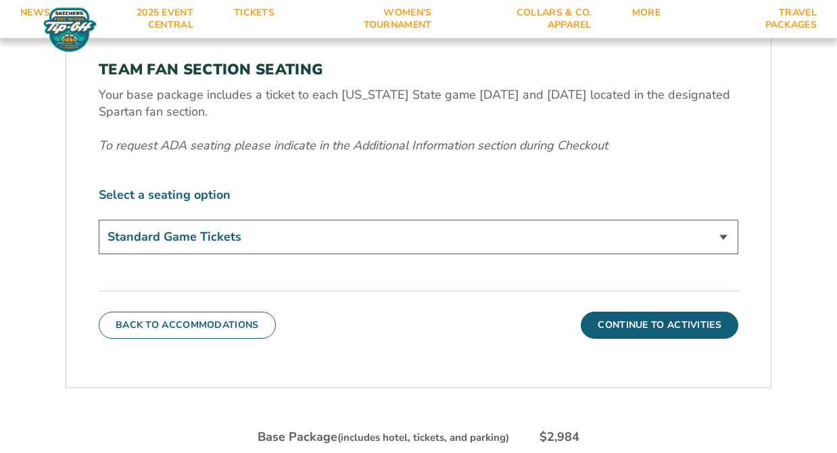  Describe the element at coordinates (353, 145) in the screenshot. I see `em: To request ADA seating please indicate in the Additional Information section during Checkout` at that location.